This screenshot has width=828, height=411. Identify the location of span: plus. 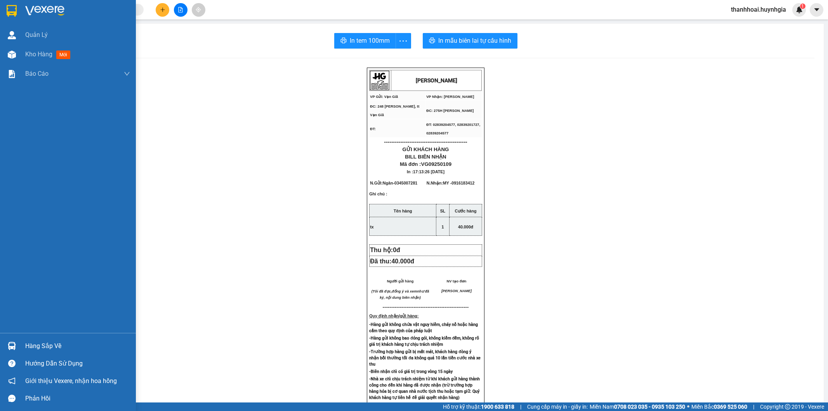
(163, 10).